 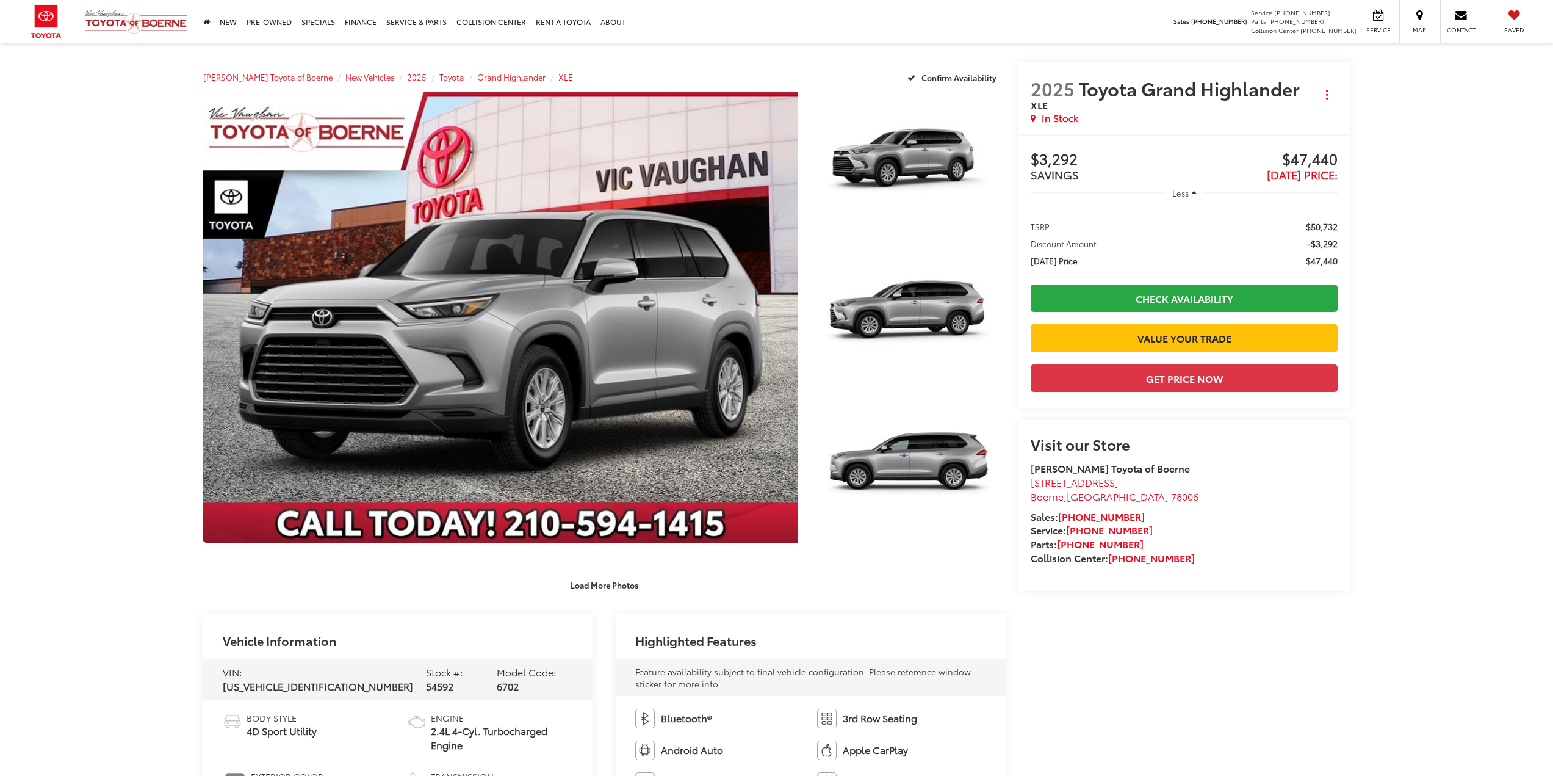 I want to click on button: Confirm Availability, so click(x=953, y=77).